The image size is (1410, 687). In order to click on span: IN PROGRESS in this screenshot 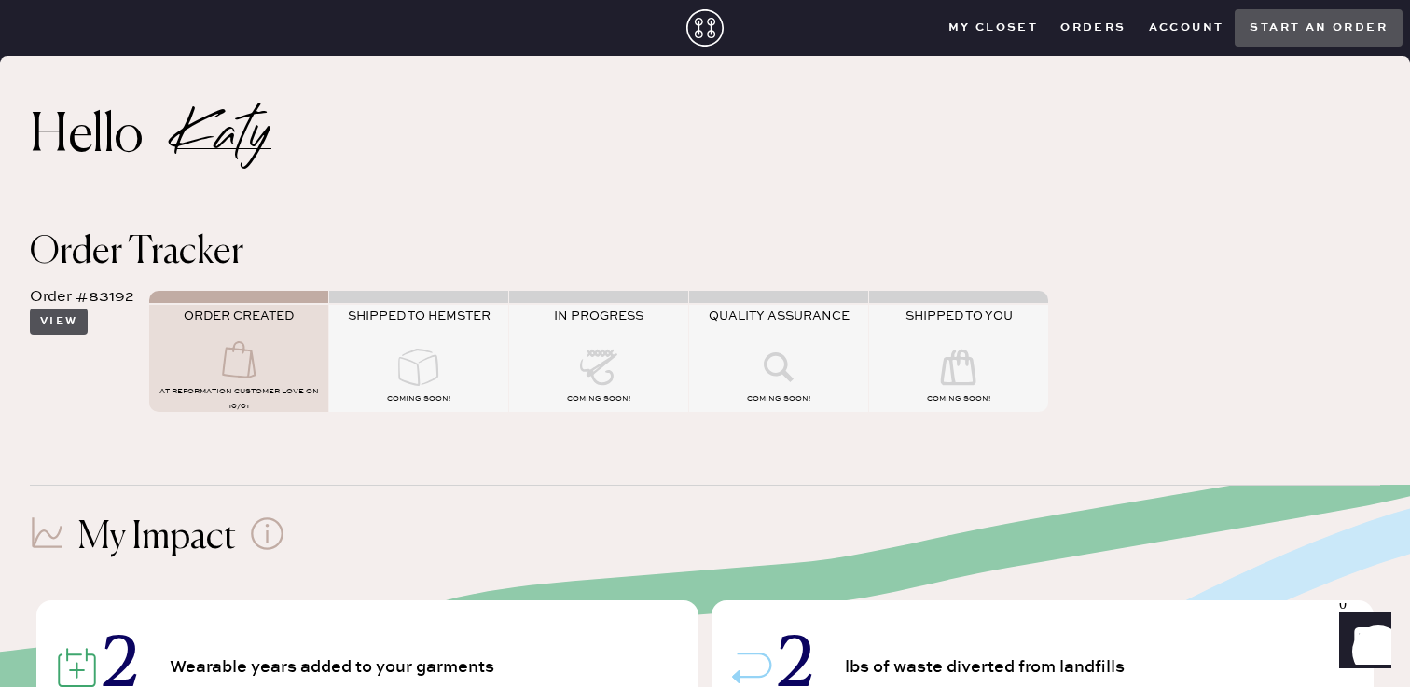, I will do `click(599, 316)`.